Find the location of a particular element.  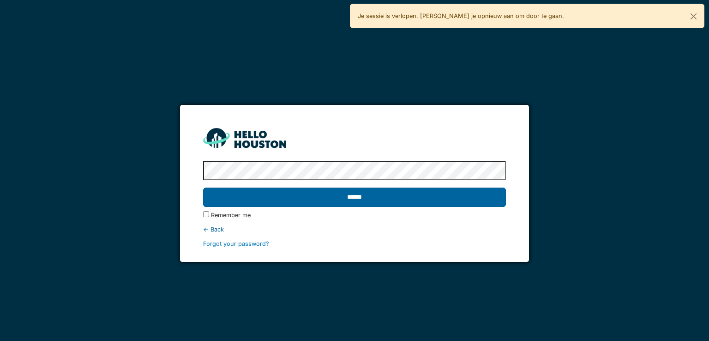

img: HH_line-BYnF2_Hg.png is located at coordinates (245, 138).